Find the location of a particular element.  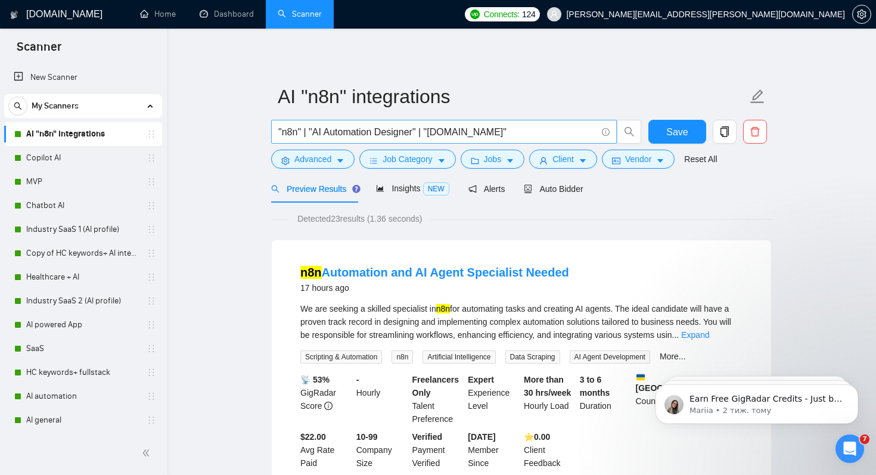

div: Member Since is located at coordinates (494, 450).